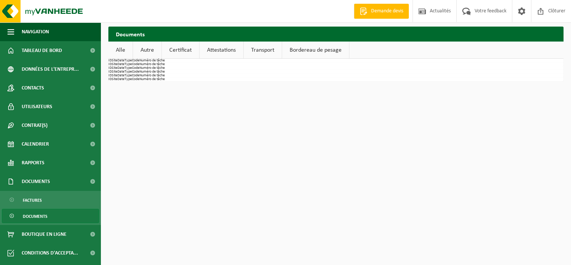 The image size is (571, 265). I want to click on a: Documents, so click(50, 216).